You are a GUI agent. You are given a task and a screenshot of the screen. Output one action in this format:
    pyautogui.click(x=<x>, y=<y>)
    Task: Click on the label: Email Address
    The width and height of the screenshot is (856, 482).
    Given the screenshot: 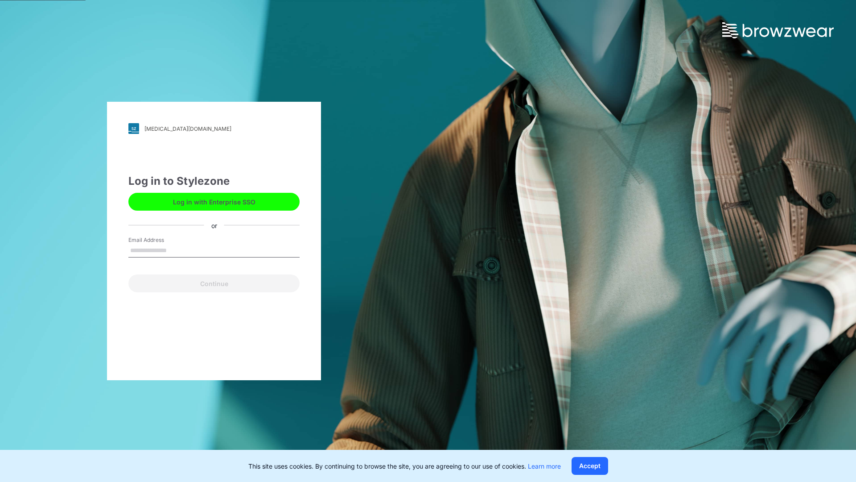 What is the action you would take?
    pyautogui.click(x=160, y=240)
    